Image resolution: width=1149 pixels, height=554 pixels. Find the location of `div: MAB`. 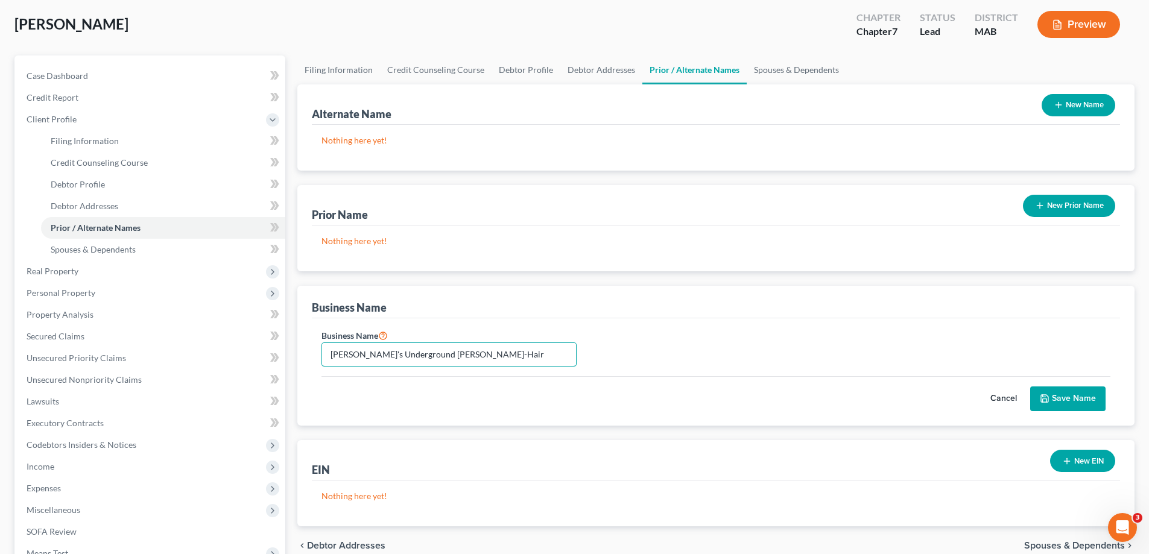

div: MAB is located at coordinates (996, 31).